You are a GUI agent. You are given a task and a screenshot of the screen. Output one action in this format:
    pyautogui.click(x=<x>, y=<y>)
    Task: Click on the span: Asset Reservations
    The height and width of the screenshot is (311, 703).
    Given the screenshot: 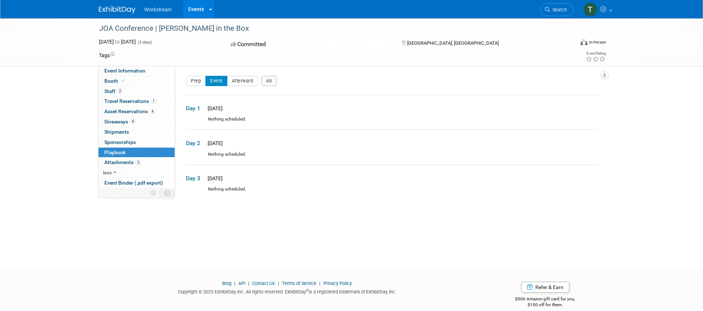 What is the action you would take?
    pyautogui.click(x=130, y=111)
    